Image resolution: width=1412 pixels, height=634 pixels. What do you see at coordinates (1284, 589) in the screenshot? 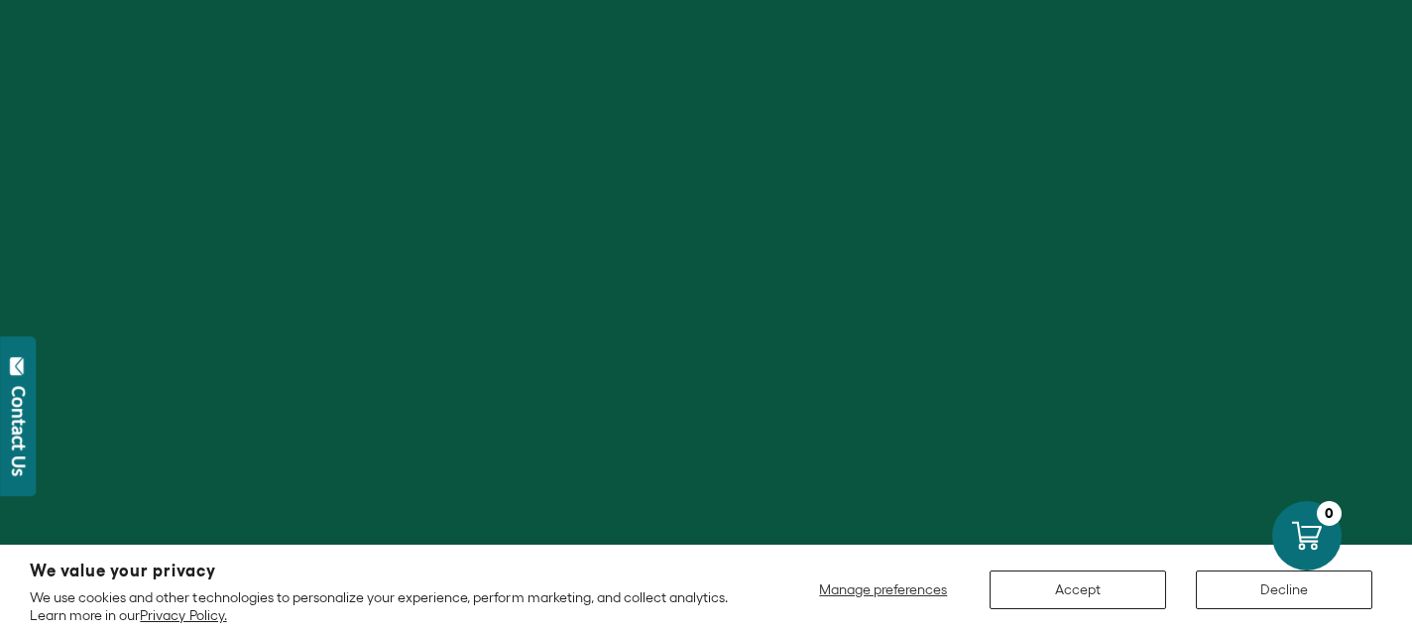
I see `button: Decline` at bounding box center [1284, 589].